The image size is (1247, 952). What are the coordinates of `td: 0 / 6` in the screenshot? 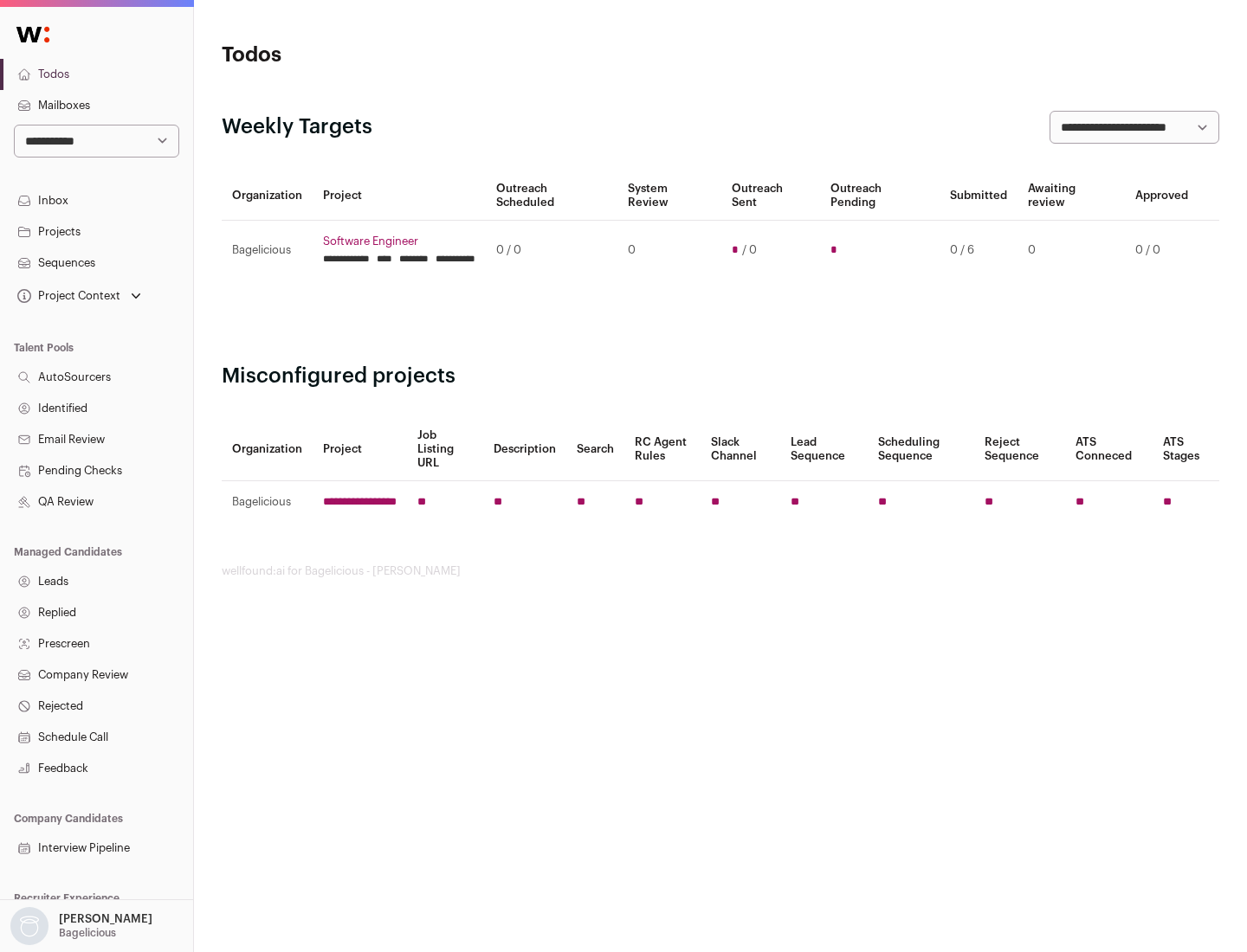 It's located at (979, 250).